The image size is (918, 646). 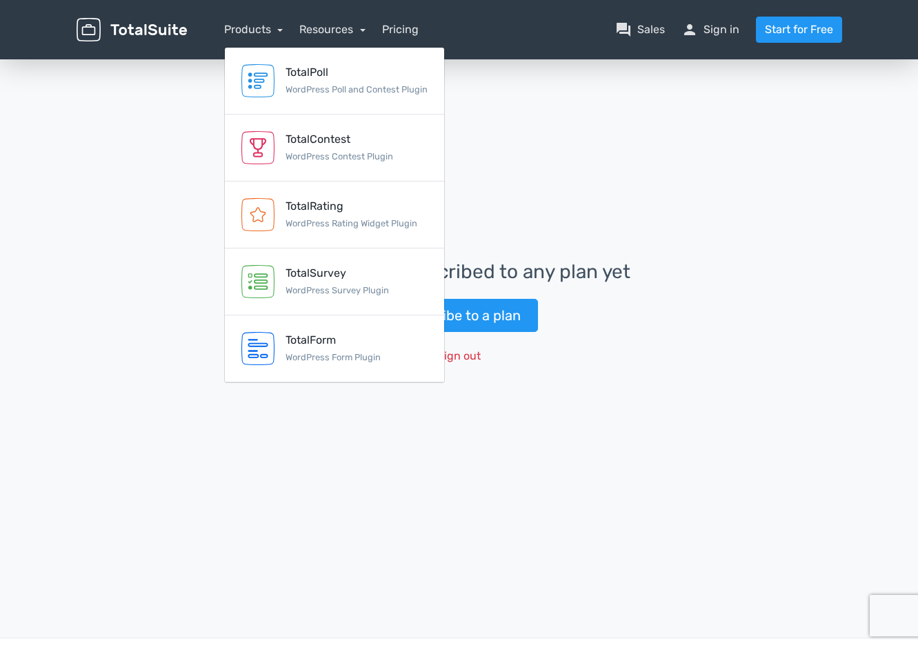 I want to click on img: TotalPoll, so click(x=258, y=81).